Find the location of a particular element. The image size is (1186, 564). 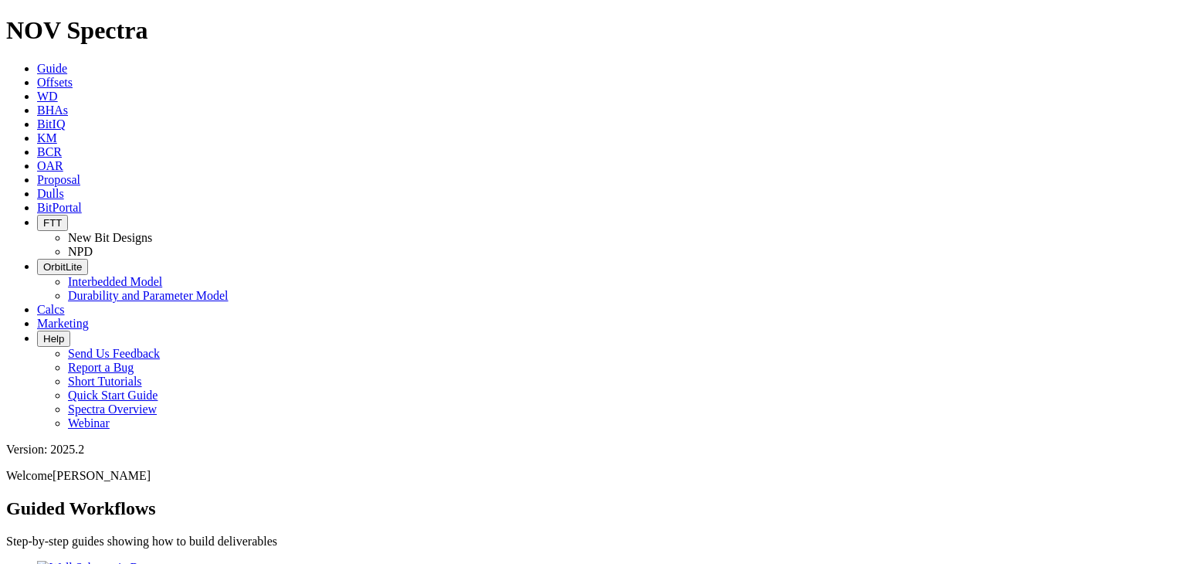

span: KM is located at coordinates (47, 137).